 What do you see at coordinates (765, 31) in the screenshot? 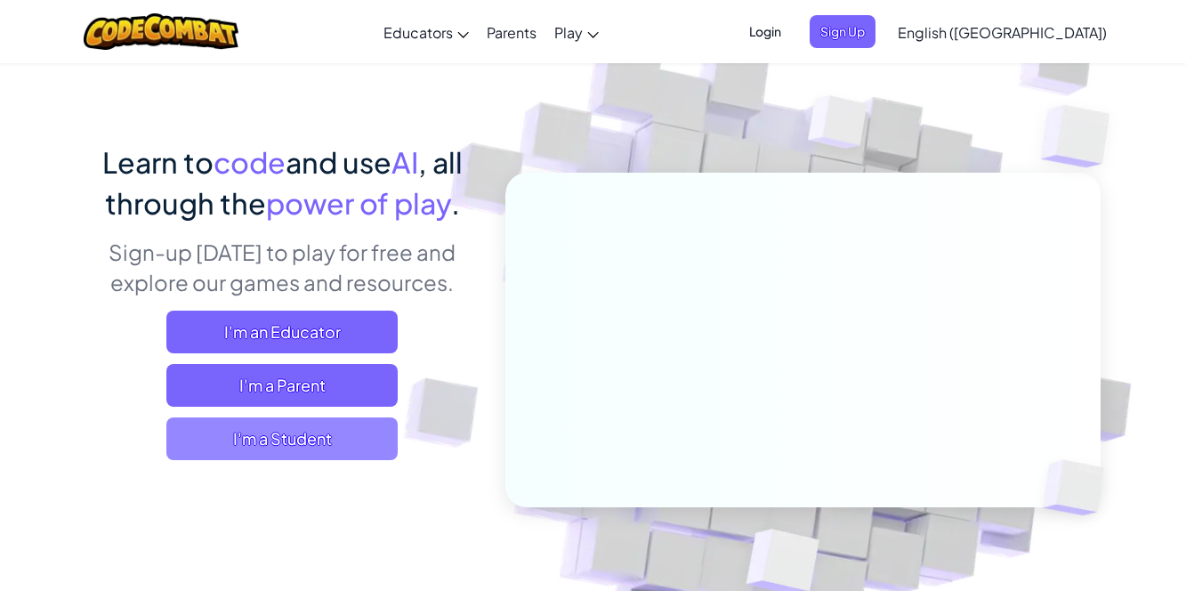
I see `button: Login` at bounding box center [765, 31].